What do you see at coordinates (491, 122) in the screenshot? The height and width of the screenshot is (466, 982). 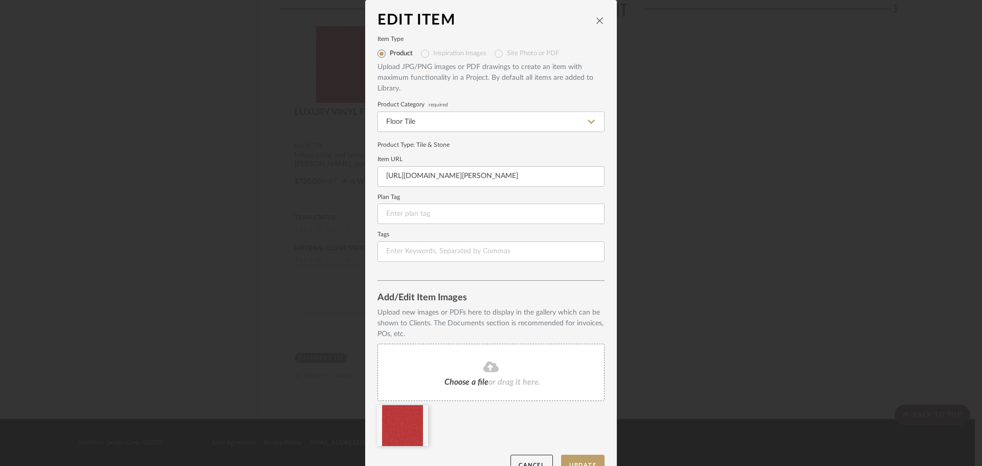 I see `input: Type a category to search and select` at bounding box center [491, 122].